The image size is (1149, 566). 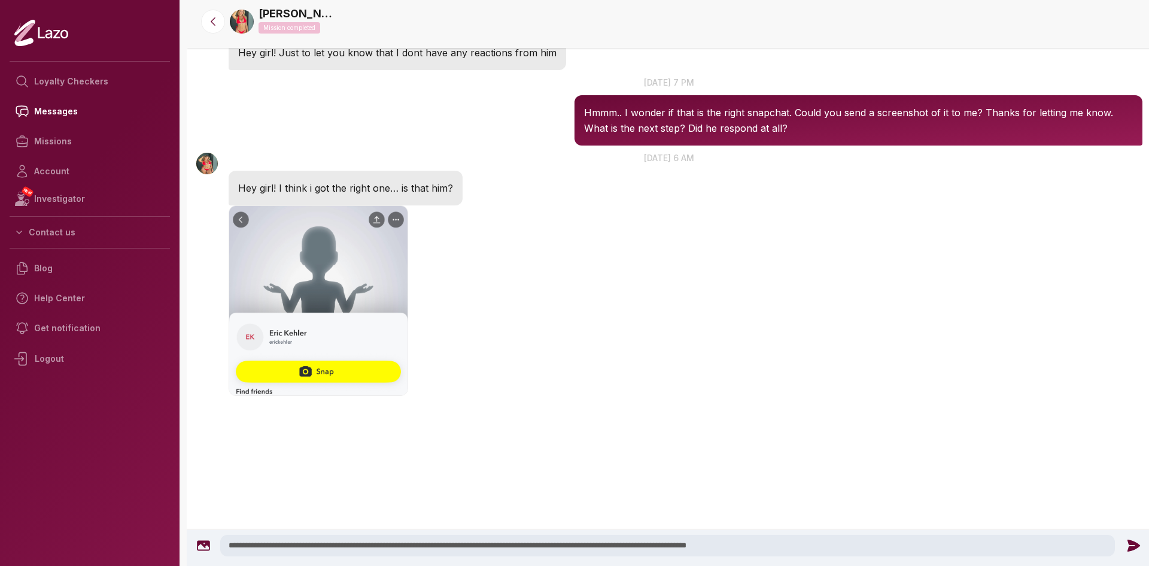 I want to click on a: Missions, so click(x=90, y=141).